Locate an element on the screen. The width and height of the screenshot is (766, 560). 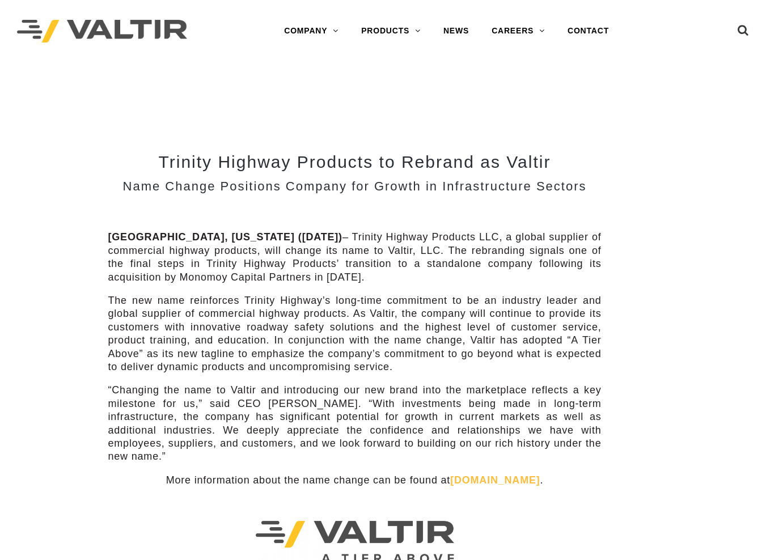
p: The new name reinforces Trinity Highway’s long-time commitment to be an industry leader and globa... is located at coordinates (355, 334).